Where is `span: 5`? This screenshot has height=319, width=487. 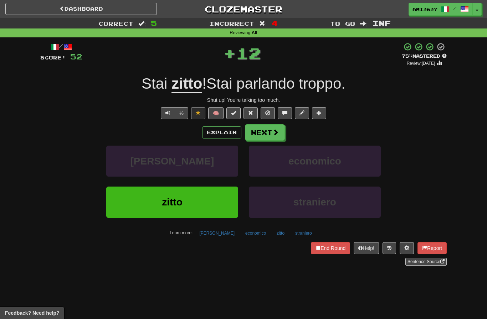
span: 5 is located at coordinates (154, 23).